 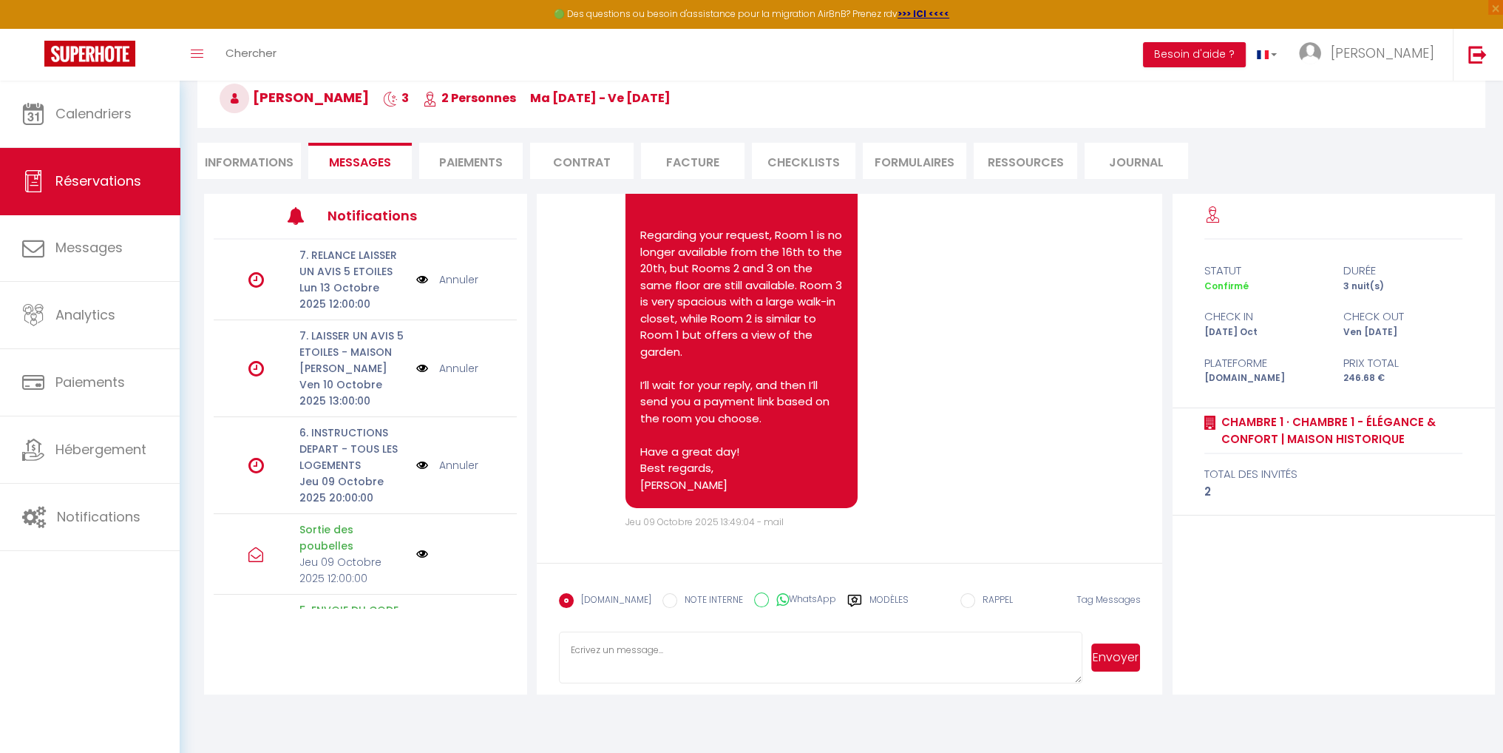 What do you see at coordinates (98, 516) in the screenshot?
I see `span: Notifications` at bounding box center [98, 516].